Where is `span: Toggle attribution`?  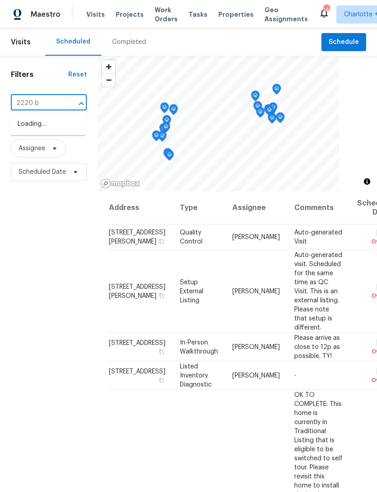 span: Toggle attribution is located at coordinates (368, 182).